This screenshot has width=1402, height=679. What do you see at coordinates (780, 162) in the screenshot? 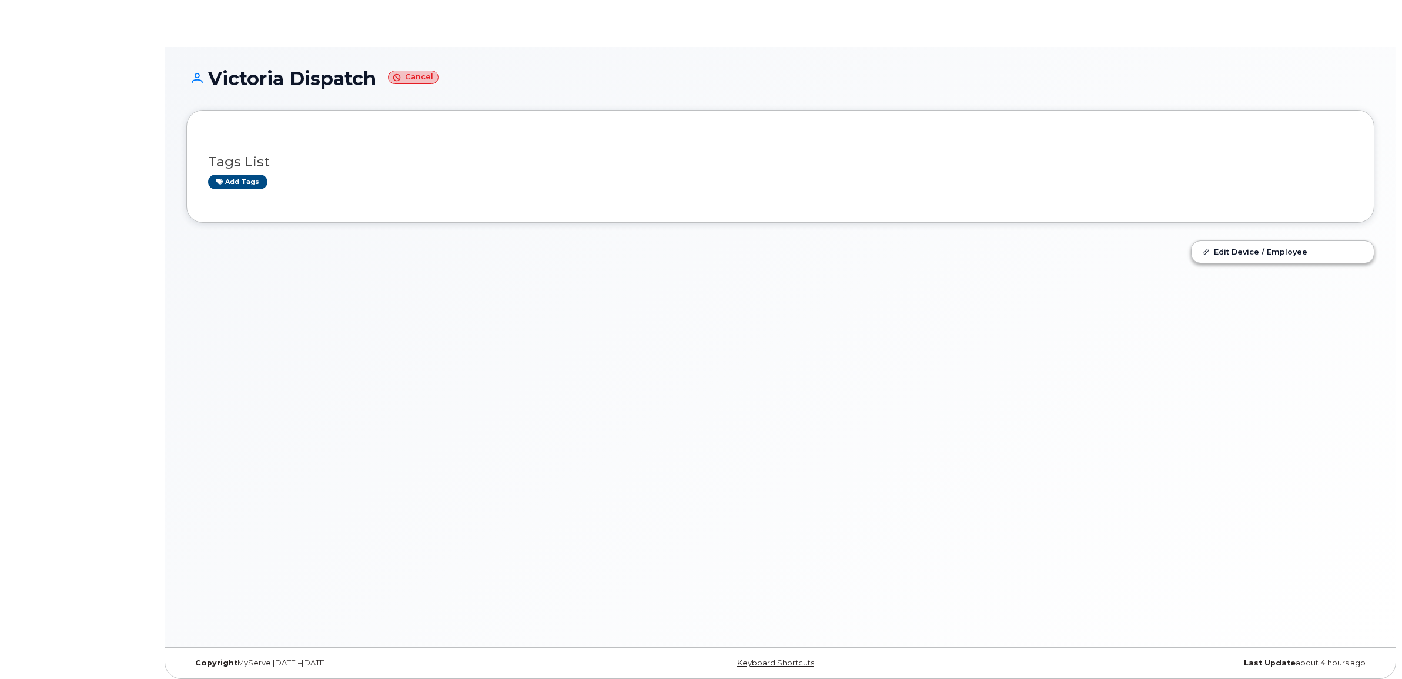
I see `h3: Tags List` at bounding box center [780, 162].